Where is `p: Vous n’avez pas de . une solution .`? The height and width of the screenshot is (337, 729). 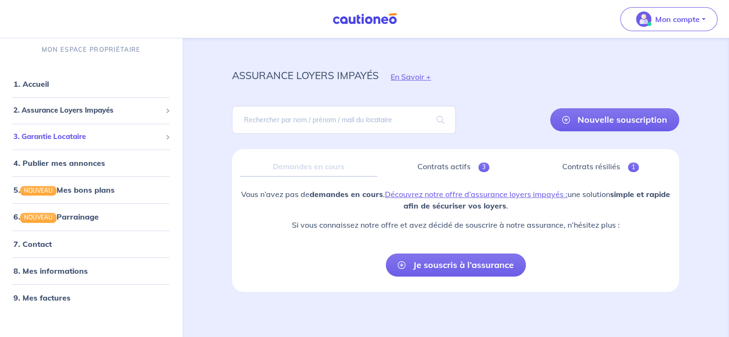
p: Vous n’avez pas de . une solution . is located at coordinates (455, 200).